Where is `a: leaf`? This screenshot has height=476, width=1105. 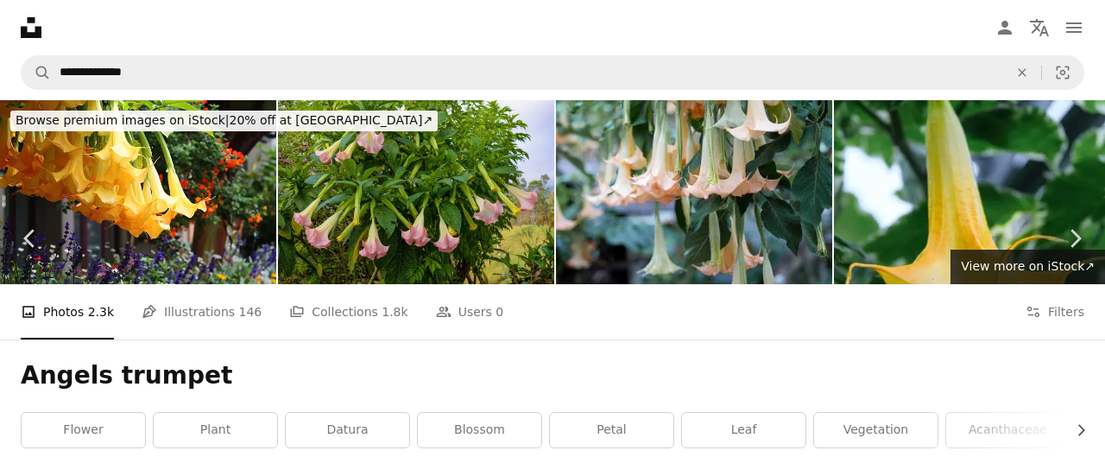
a: leaf is located at coordinates (743, 430).